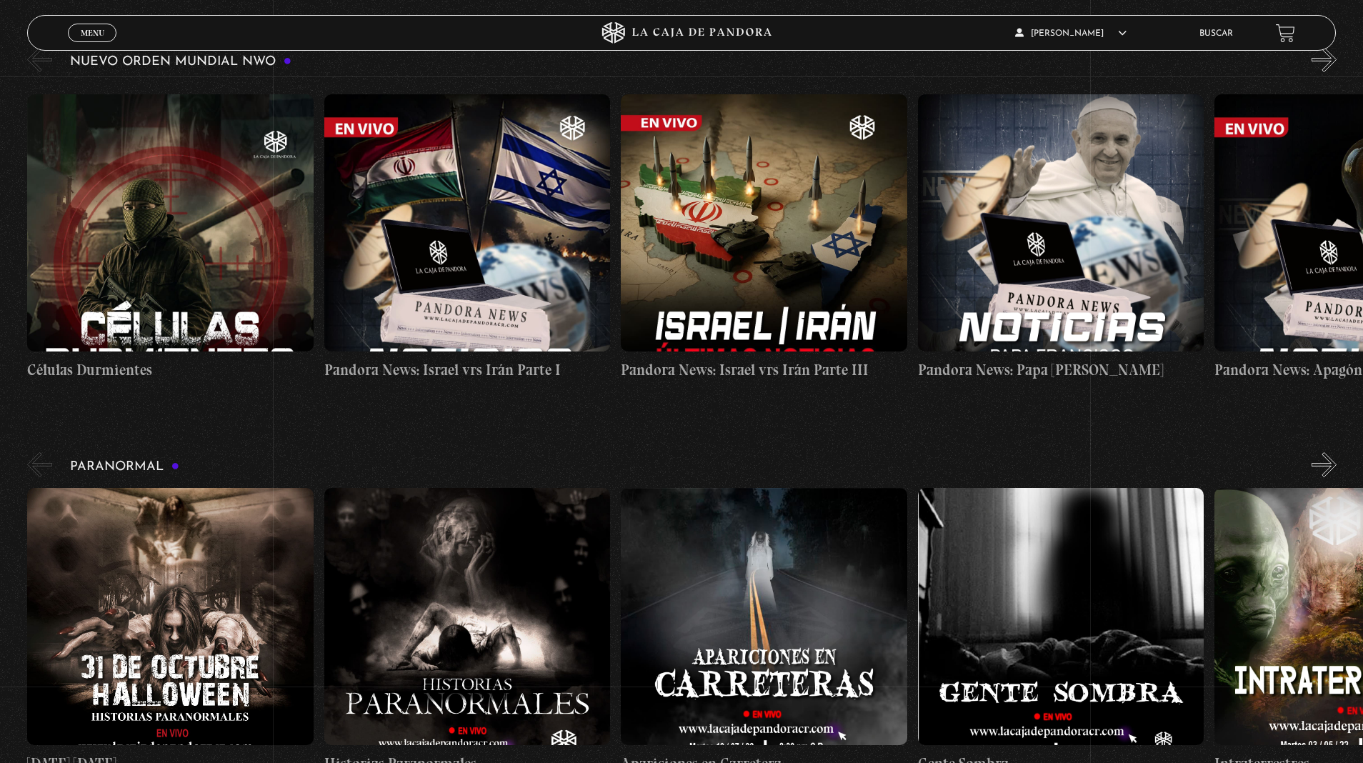  What do you see at coordinates (170, 237) in the screenshot?
I see `a: Células Durmientes` at bounding box center [170, 237].